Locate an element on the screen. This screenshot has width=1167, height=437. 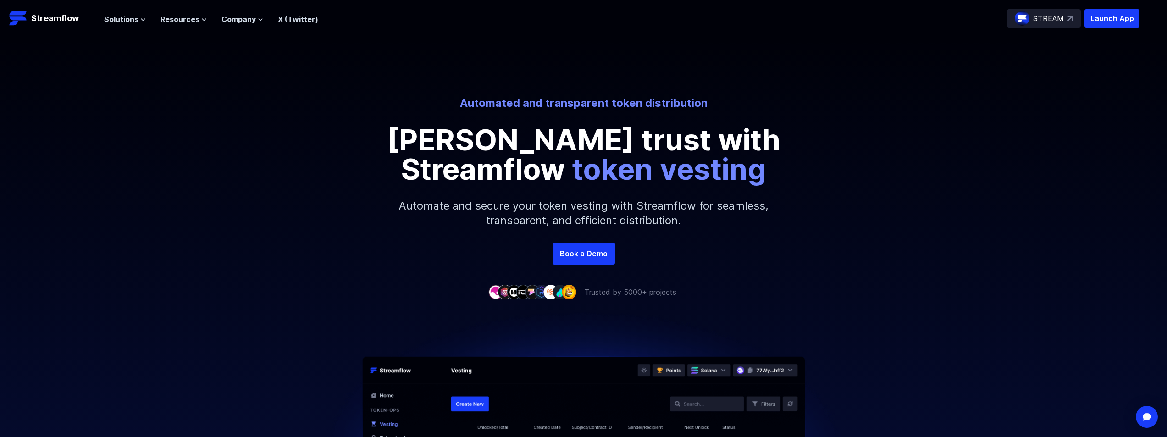
p: STREAM is located at coordinates (1048, 18).